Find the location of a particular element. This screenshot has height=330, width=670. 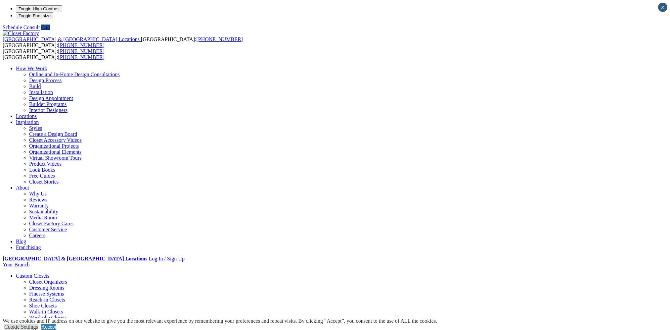

span: Toggle Font size is located at coordinates (34, 16).